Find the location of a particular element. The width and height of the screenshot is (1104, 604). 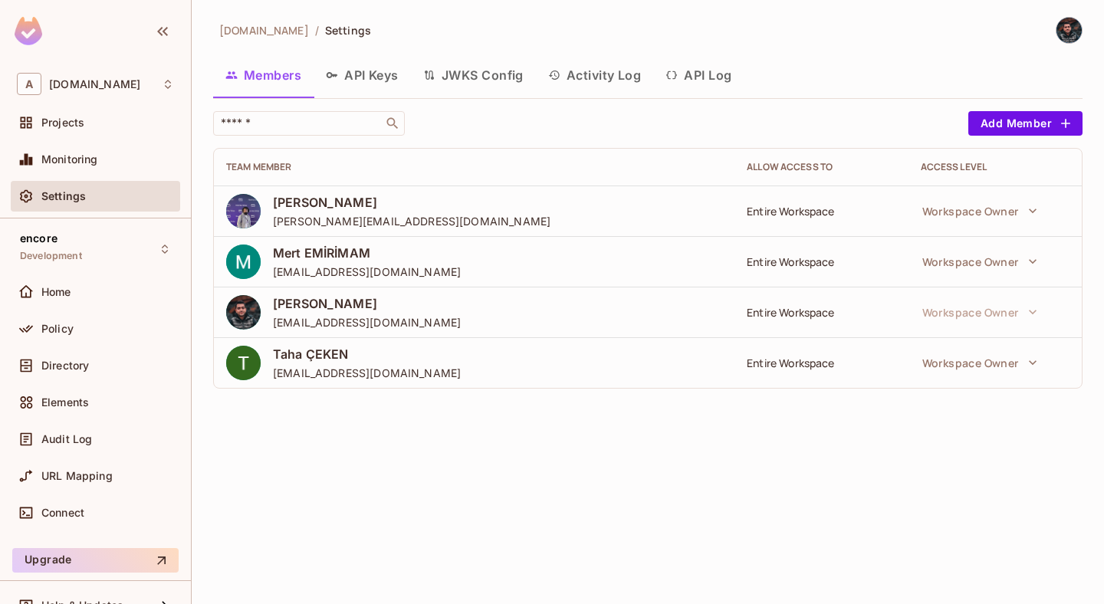

span: Workspace: abclojistik.com is located at coordinates (94, 84).